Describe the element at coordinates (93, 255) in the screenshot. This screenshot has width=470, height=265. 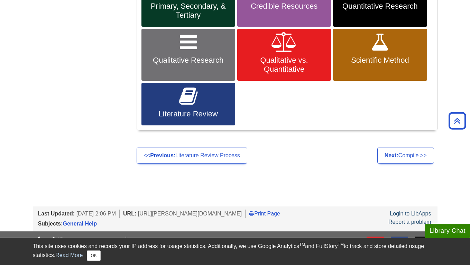
I see `button: Close` at that location.